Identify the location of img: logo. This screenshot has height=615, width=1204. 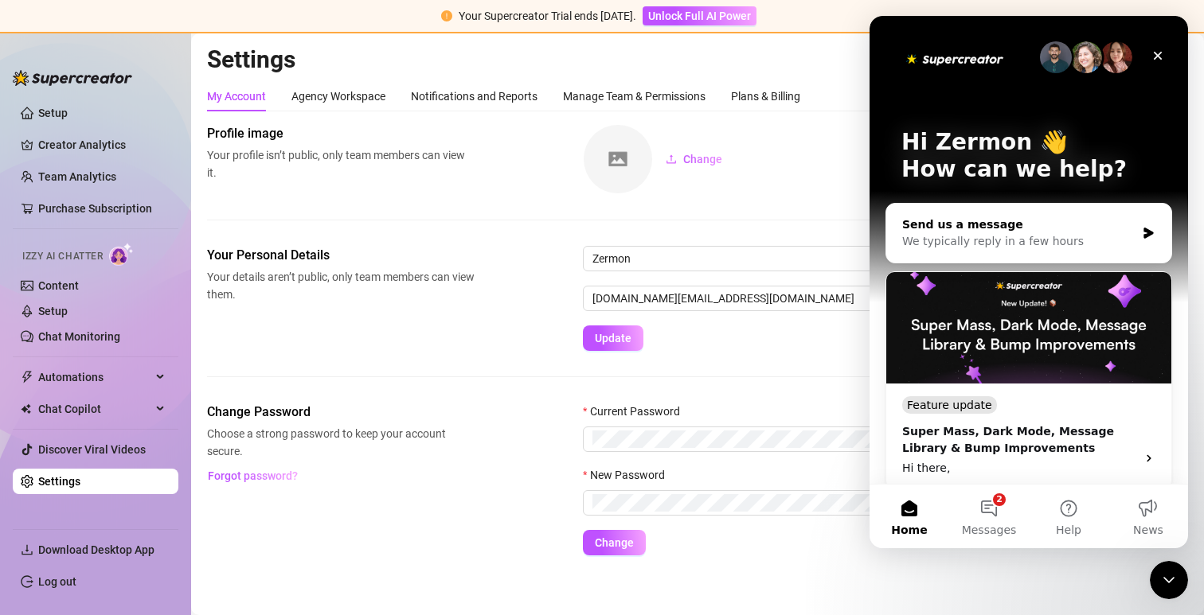
(85, 42).